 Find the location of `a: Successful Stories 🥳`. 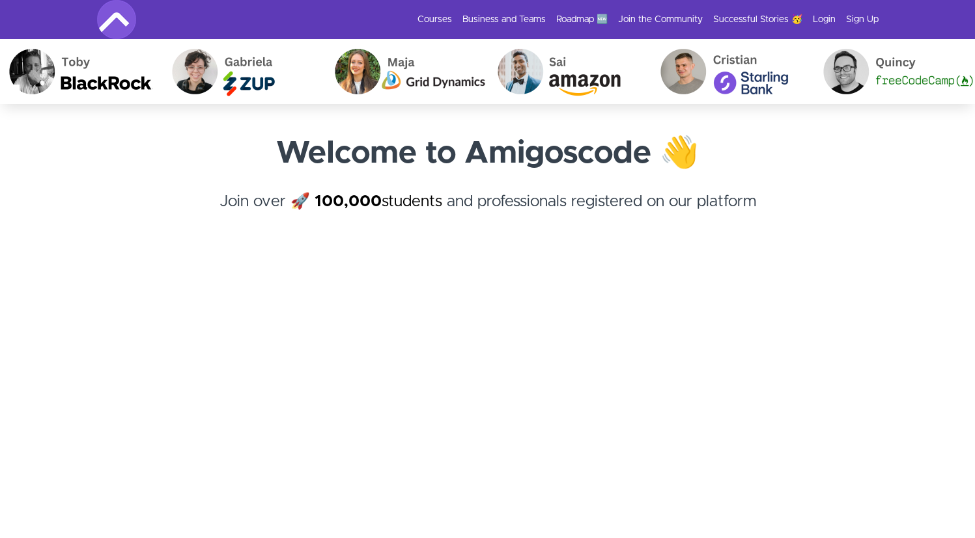

a: Successful Stories 🥳 is located at coordinates (757, 20).